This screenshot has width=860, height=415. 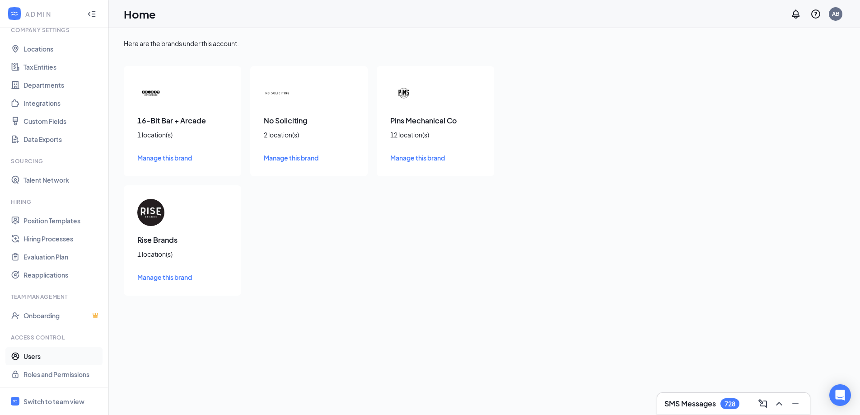 What do you see at coordinates (62, 356) in the screenshot?
I see `a: Users` at bounding box center [62, 356].